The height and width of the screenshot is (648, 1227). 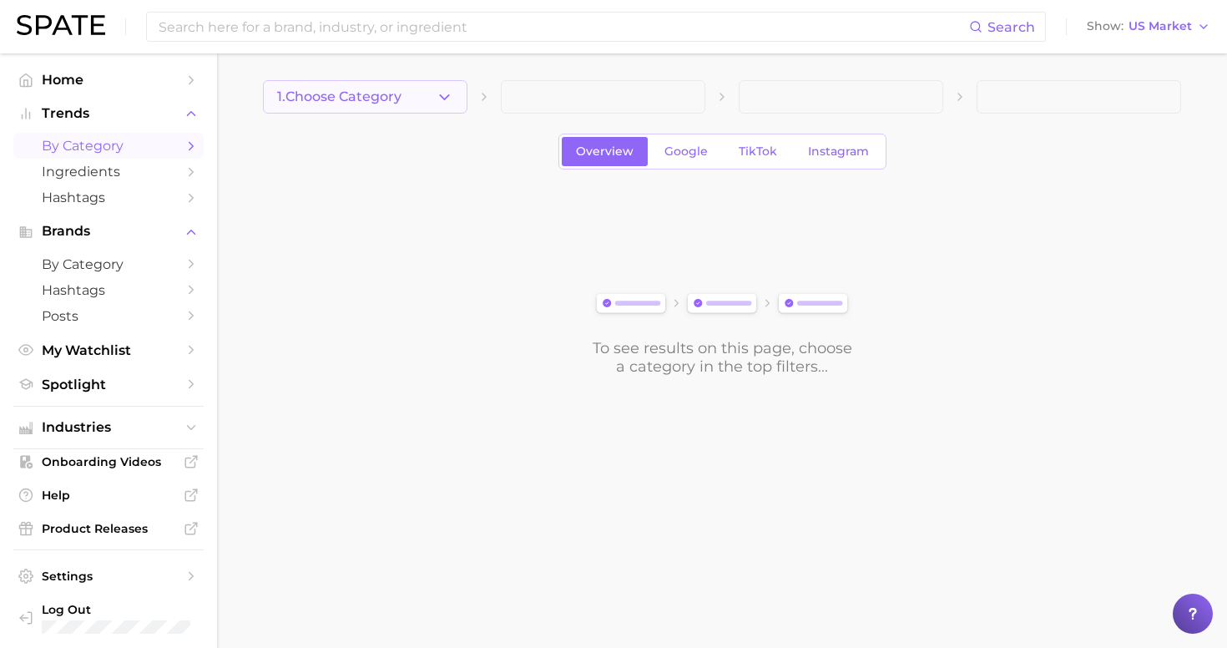 What do you see at coordinates (108, 79) in the screenshot?
I see `a: Home` at bounding box center [108, 79].